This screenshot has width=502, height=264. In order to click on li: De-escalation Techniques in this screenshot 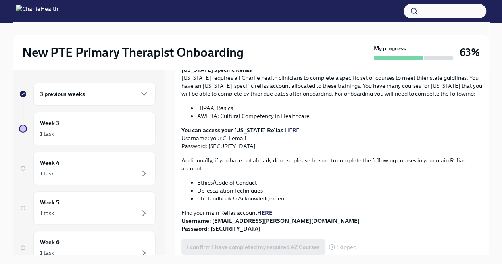, I will do `click(339, 190)`.